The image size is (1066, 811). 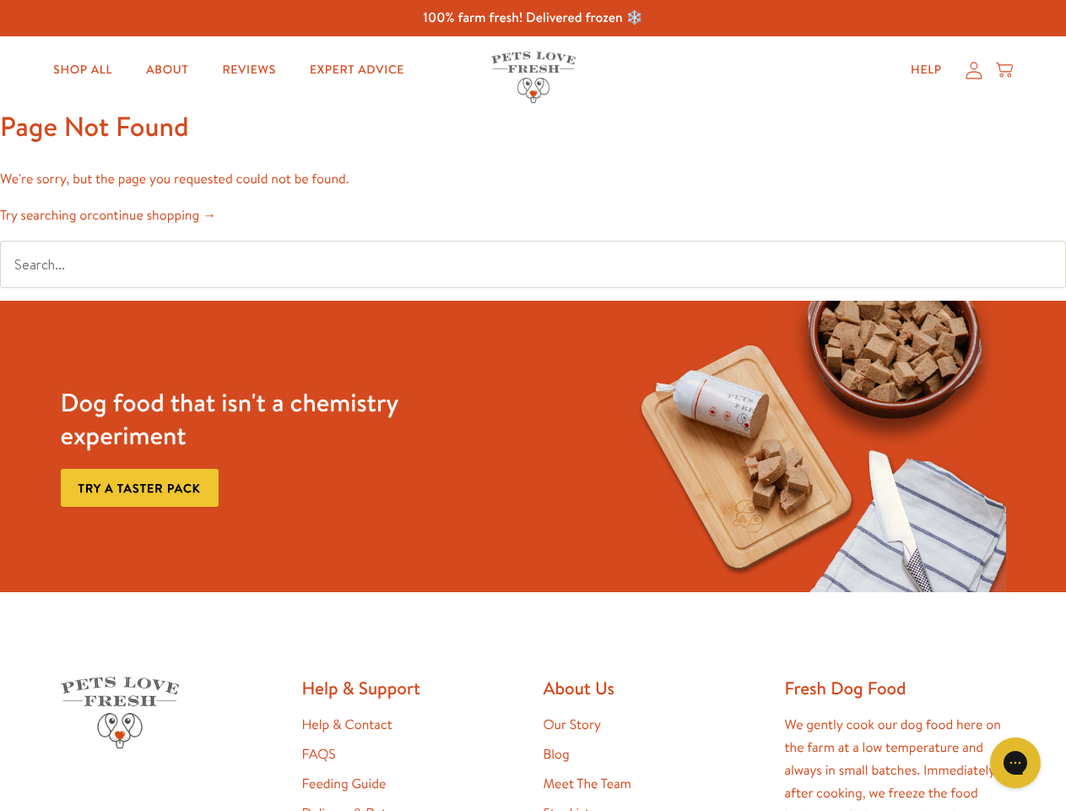 I want to click on a: continue shopping →, so click(x=154, y=215).